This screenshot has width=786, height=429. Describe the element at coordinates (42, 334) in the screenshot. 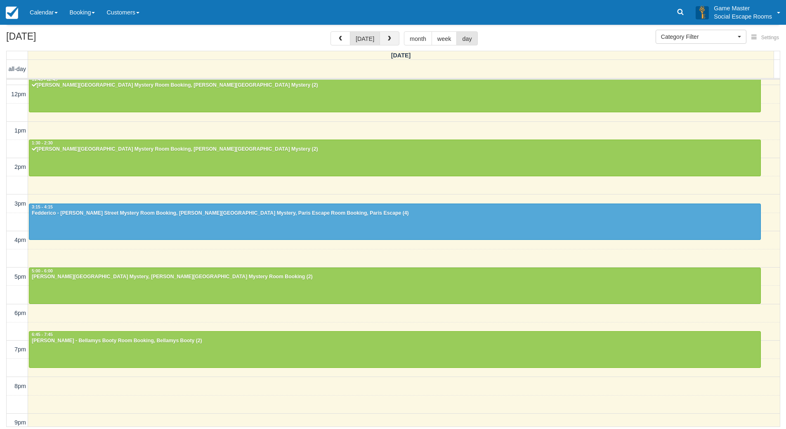

I see `span: 6:45 - 7:45` at that location.